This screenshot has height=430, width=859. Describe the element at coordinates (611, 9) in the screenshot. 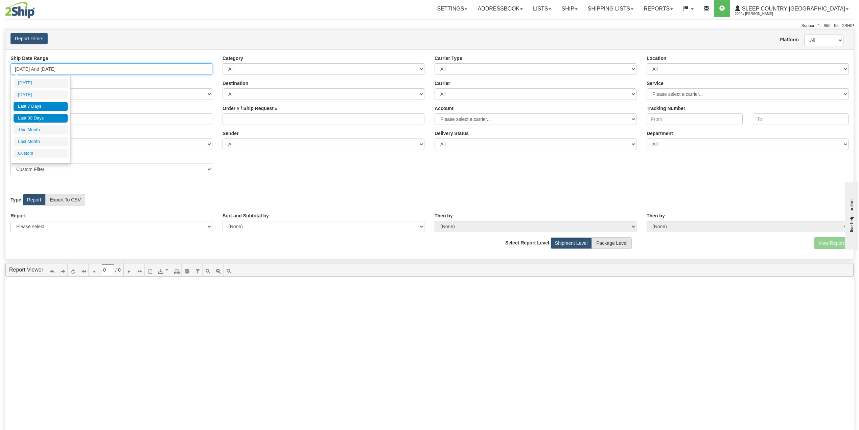

I see `a: Shipping lists` at that location.